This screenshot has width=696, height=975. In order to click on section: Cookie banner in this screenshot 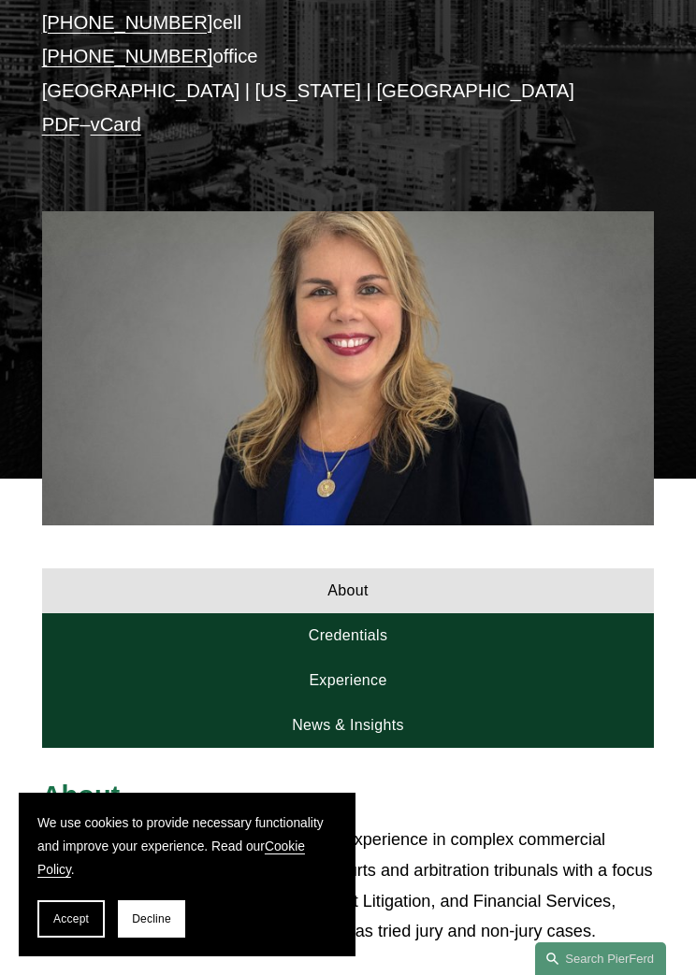, I will do `click(187, 874)`.